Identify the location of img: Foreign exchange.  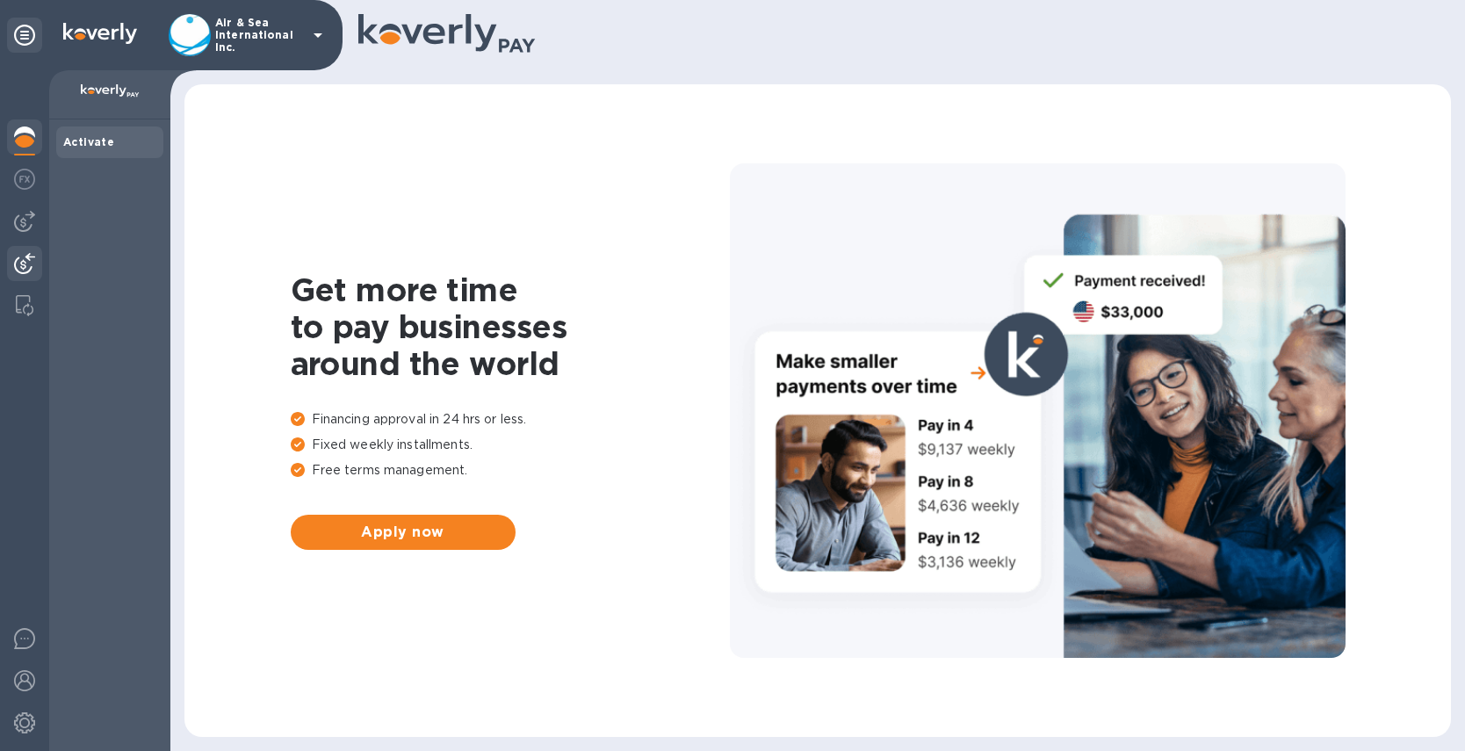
(25, 179).